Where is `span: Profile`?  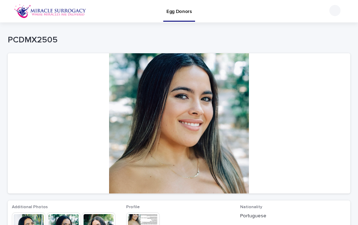 span: Profile is located at coordinates (133, 207).